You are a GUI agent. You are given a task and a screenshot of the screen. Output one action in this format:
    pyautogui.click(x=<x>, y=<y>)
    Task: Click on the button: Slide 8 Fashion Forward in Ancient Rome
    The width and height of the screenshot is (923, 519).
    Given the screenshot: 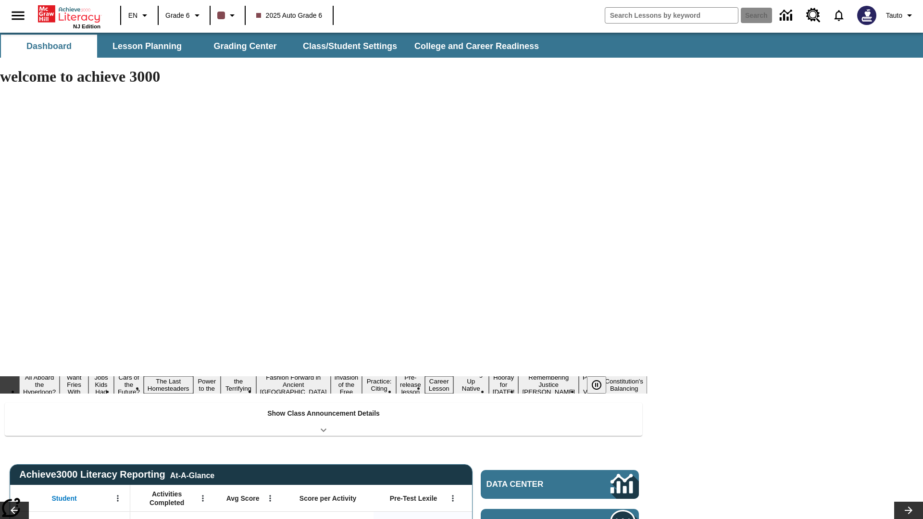 What is the action you would take?
    pyautogui.click(x=293, y=385)
    